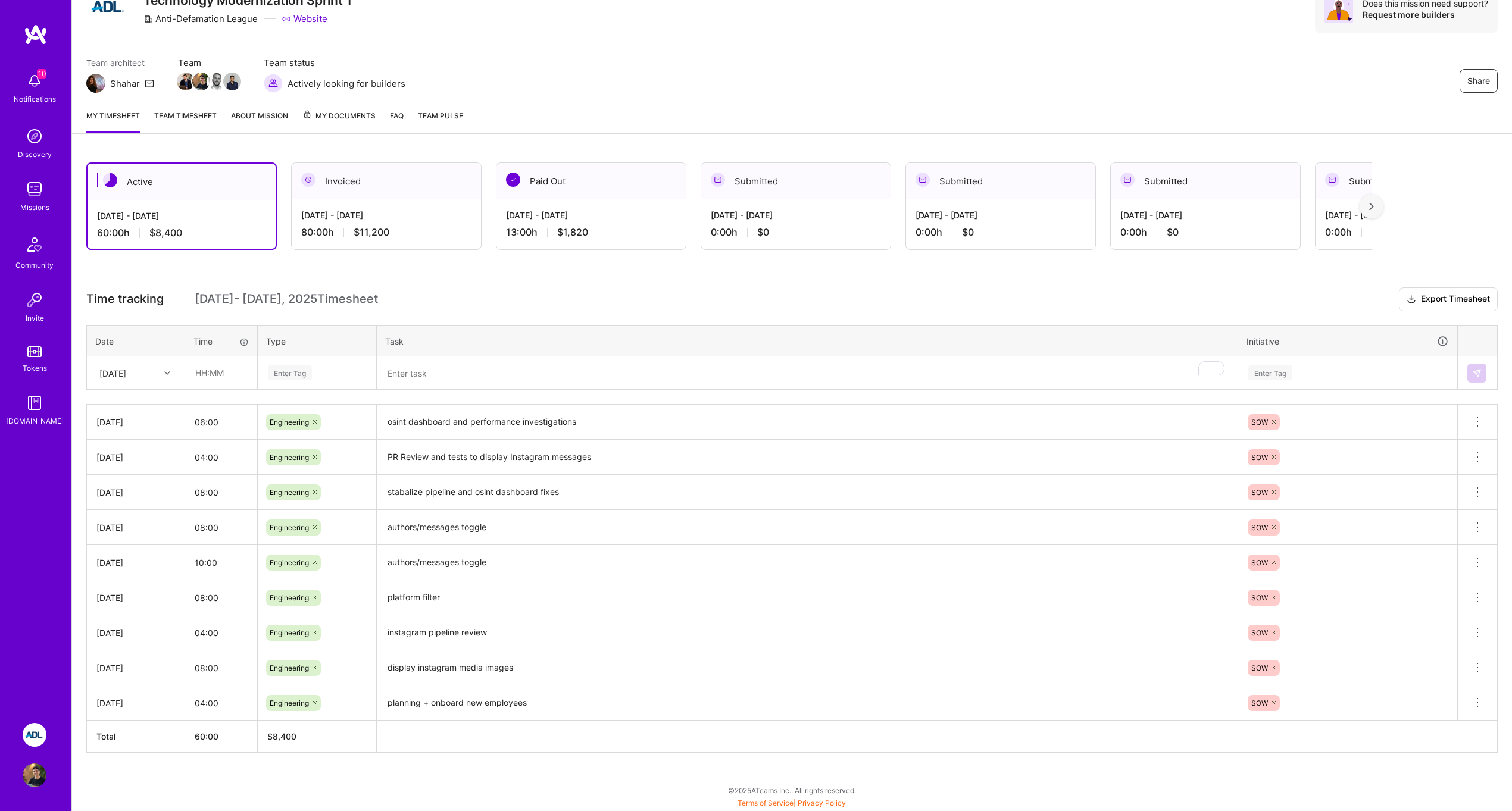 This screenshot has height=811, width=1512. Describe the element at coordinates (182, 232) in the screenshot. I see `div: 60:00 h` at that location.